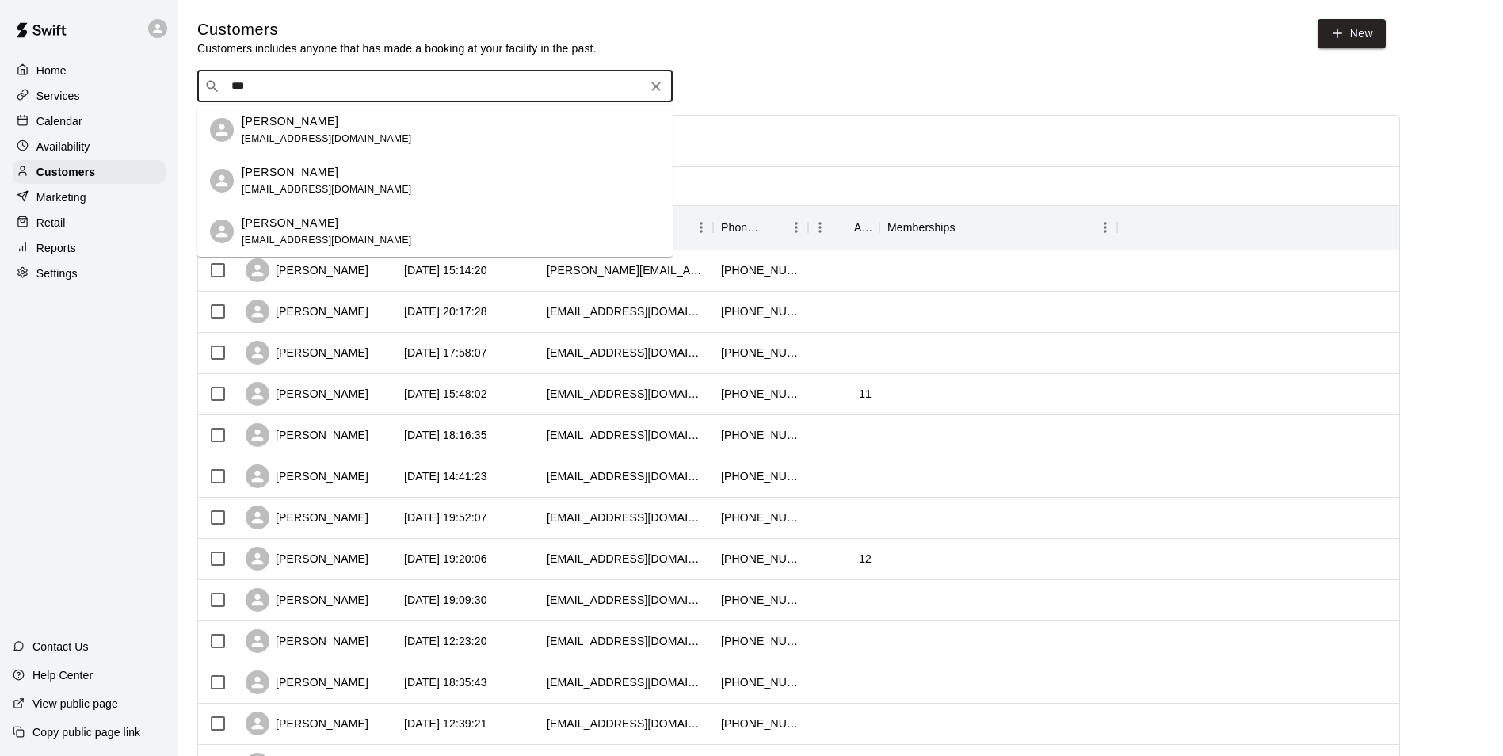 The height and width of the screenshot is (756, 1503). What do you see at coordinates (626, 311) in the screenshot?
I see `div: manueldavitia@gmail.com` at bounding box center [626, 311].